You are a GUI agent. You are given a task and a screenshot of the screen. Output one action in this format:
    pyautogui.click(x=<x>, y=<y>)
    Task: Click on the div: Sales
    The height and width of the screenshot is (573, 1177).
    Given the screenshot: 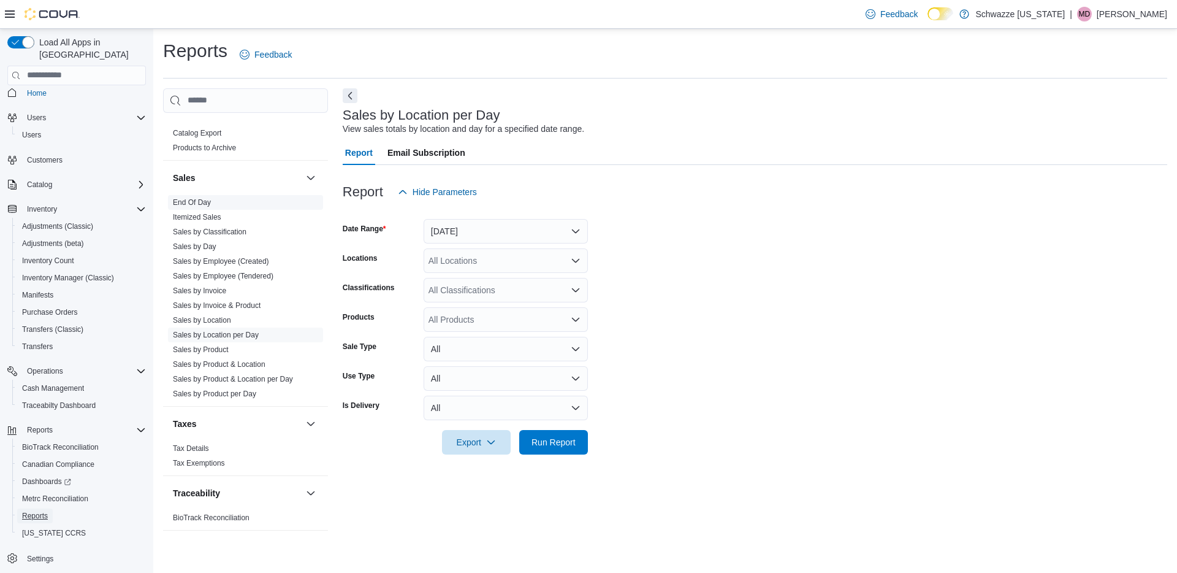 What is the action you would take?
    pyautogui.click(x=245, y=300)
    